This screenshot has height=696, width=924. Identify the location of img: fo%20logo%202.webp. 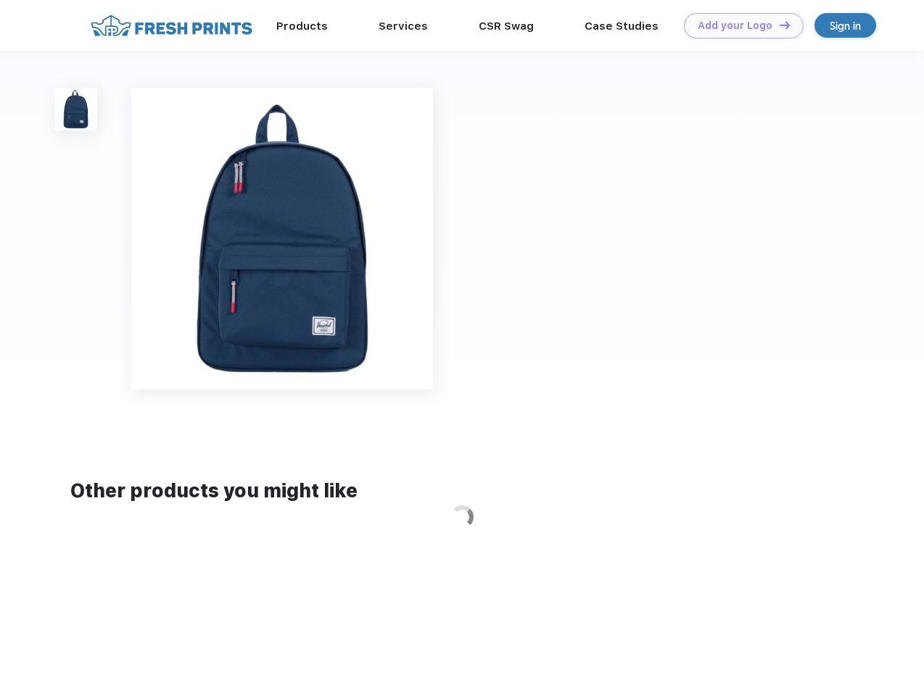
(171, 25).